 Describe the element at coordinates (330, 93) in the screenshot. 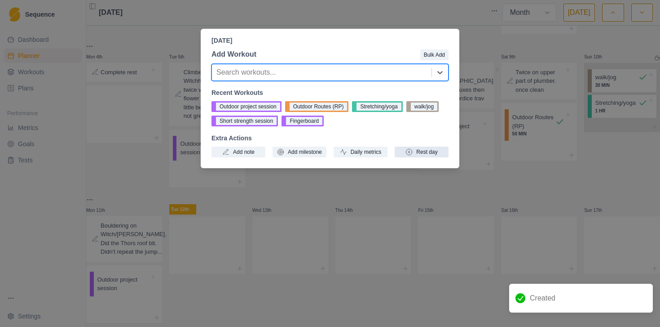

I see `p: Recent Workouts` at that location.